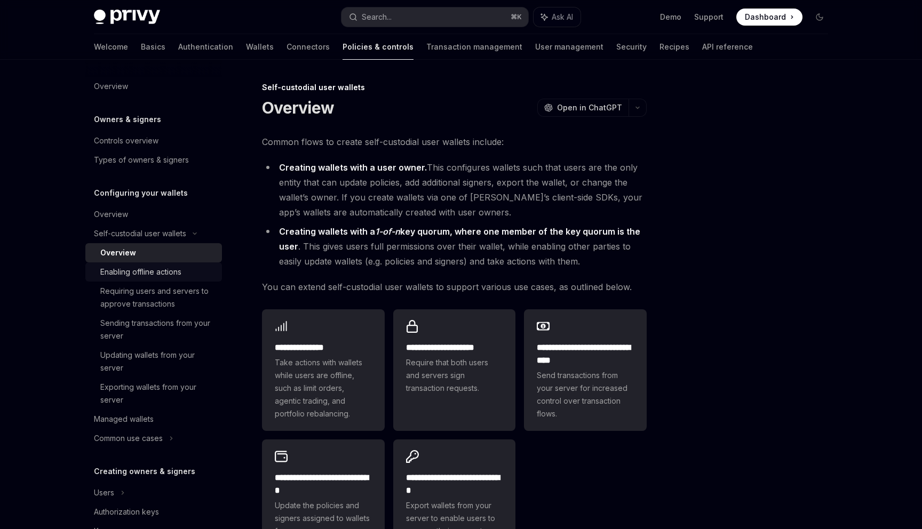 The height and width of the screenshot is (529, 922). What do you see at coordinates (128, 438) in the screenshot?
I see `div: Common use cases` at bounding box center [128, 438].